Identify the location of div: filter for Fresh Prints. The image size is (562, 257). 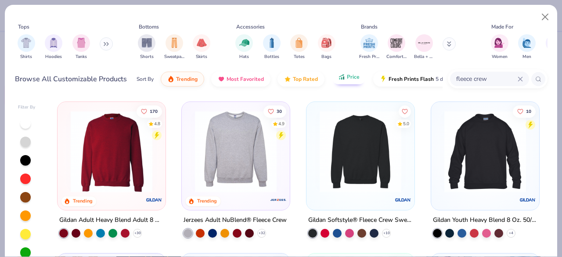
(369, 47).